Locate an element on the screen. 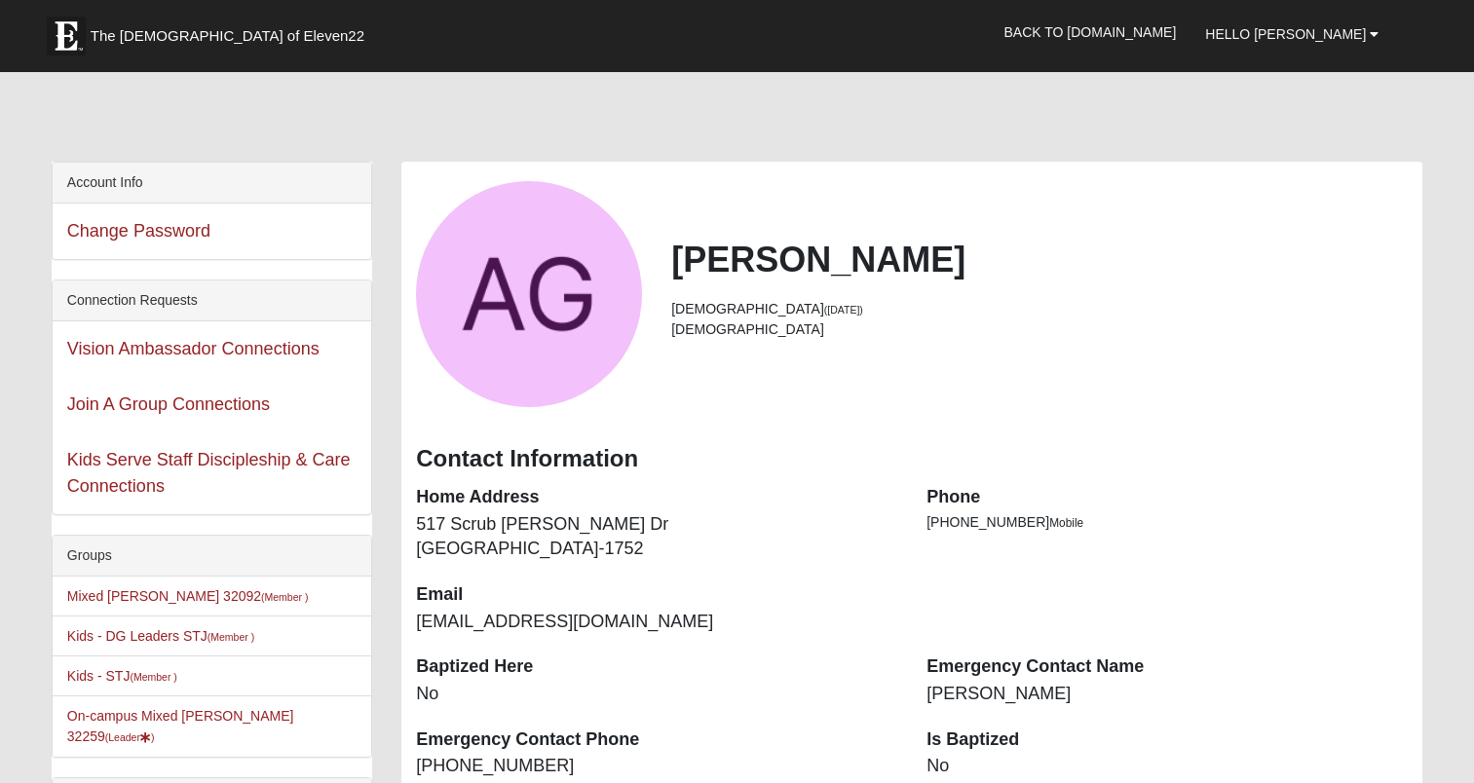 The width and height of the screenshot is (1474, 783). a: Kids - DG Leaders STJ(Member ) is located at coordinates (161, 636).